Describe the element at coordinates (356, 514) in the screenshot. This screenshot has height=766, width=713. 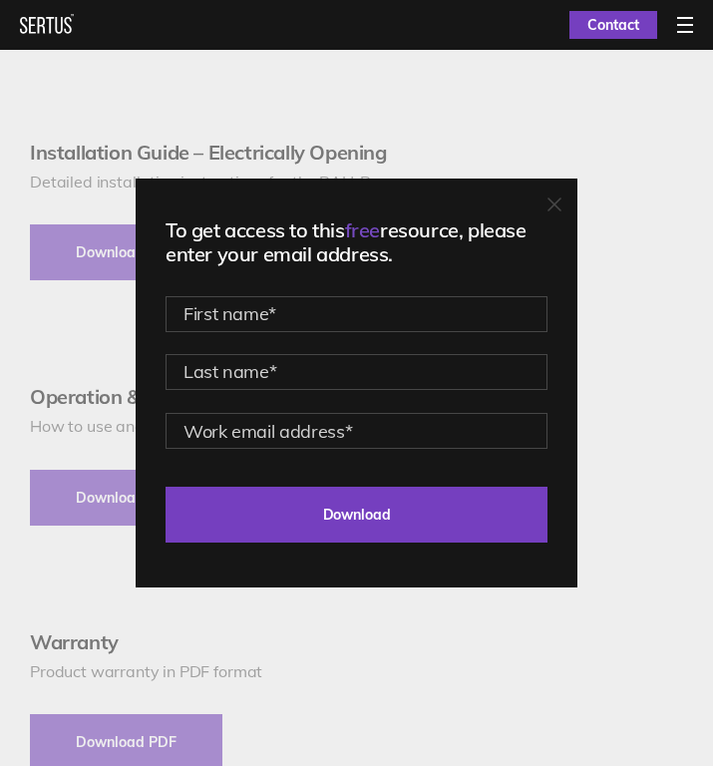
I see `input: Download` at that location.